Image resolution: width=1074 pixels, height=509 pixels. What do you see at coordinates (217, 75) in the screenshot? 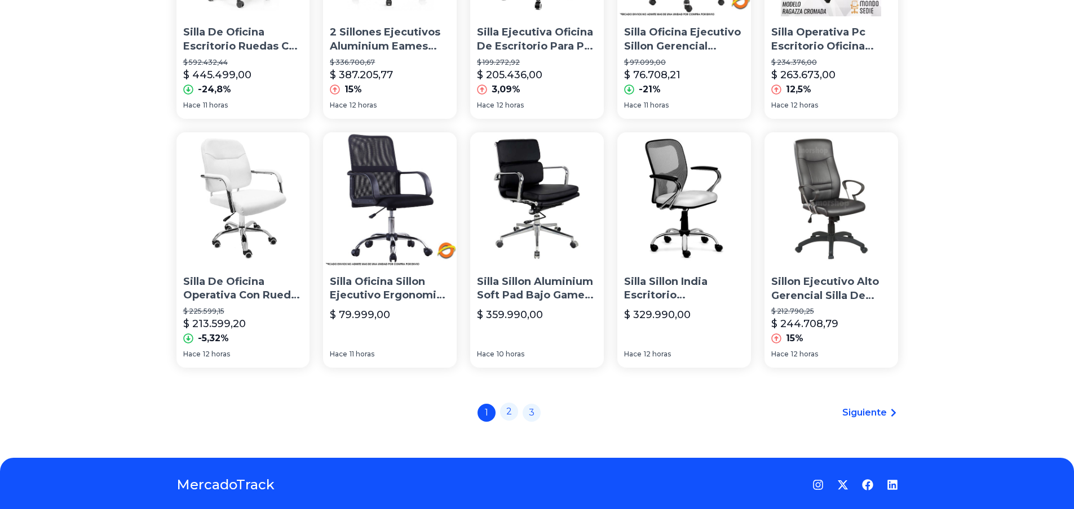
I see `p: $ 445.499,00` at bounding box center [217, 75].